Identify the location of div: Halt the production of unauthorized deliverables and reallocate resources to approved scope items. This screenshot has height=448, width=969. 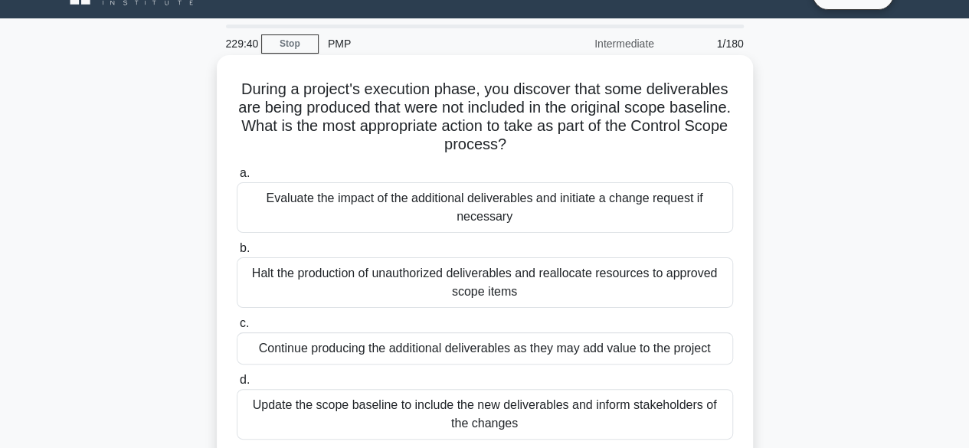
(485, 283).